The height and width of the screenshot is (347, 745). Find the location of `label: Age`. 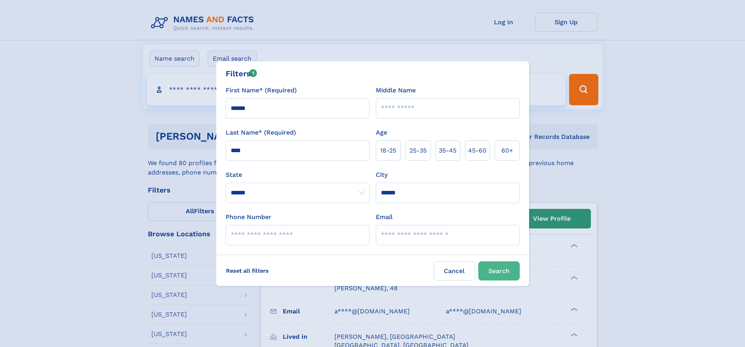

label: Age is located at coordinates (381, 133).